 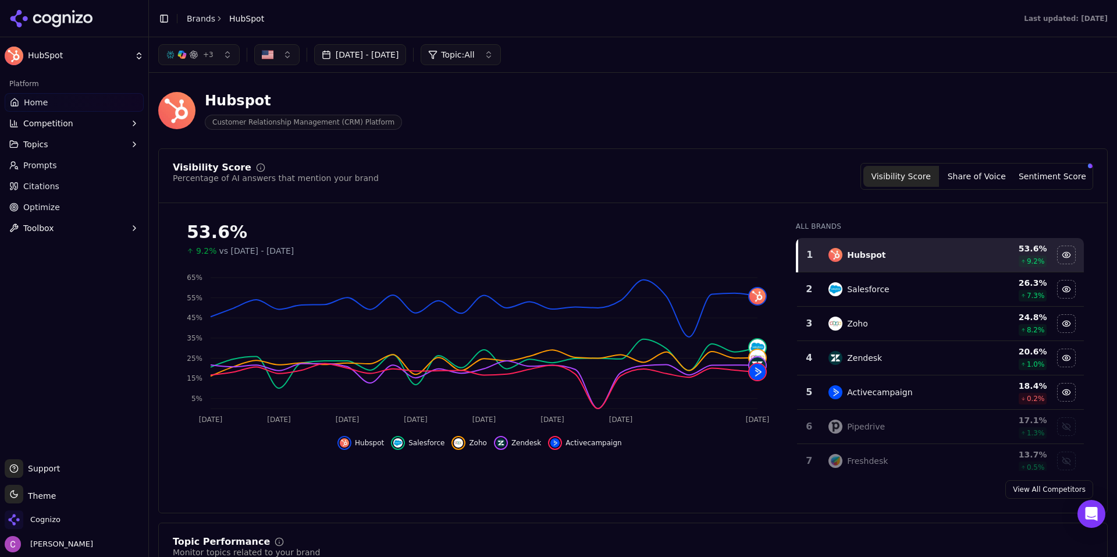 What do you see at coordinates (940, 358) in the screenshot?
I see `tr: 4zendeskZendesk20.6%1.0%Hide zendesk data` at bounding box center [940, 358].